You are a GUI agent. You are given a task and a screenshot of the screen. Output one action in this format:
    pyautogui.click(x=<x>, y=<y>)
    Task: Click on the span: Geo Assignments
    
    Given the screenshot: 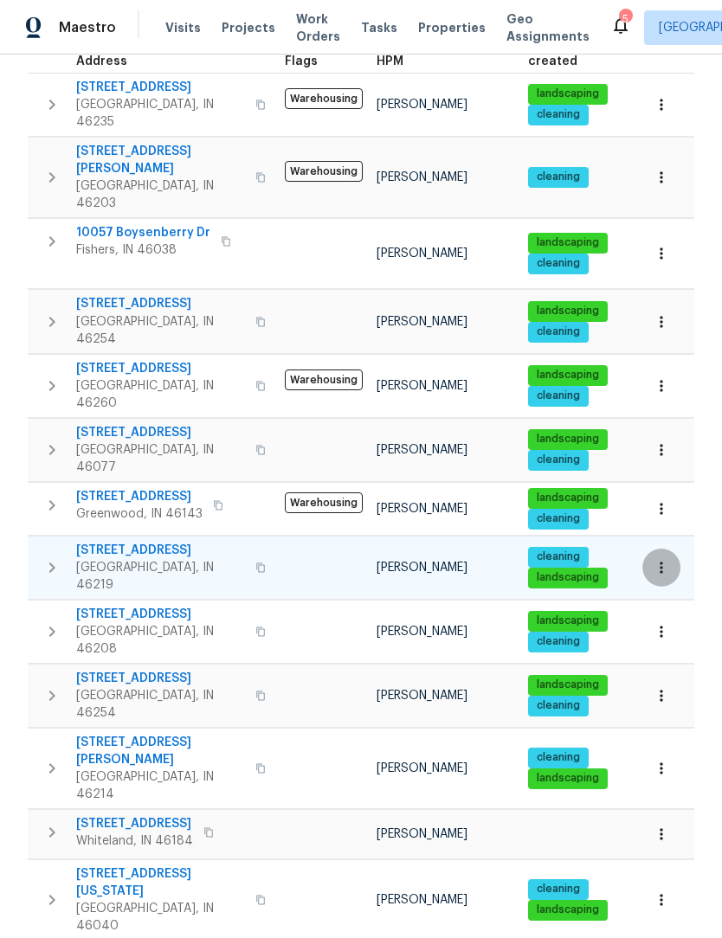 What is the action you would take?
    pyautogui.click(x=548, y=28)
    